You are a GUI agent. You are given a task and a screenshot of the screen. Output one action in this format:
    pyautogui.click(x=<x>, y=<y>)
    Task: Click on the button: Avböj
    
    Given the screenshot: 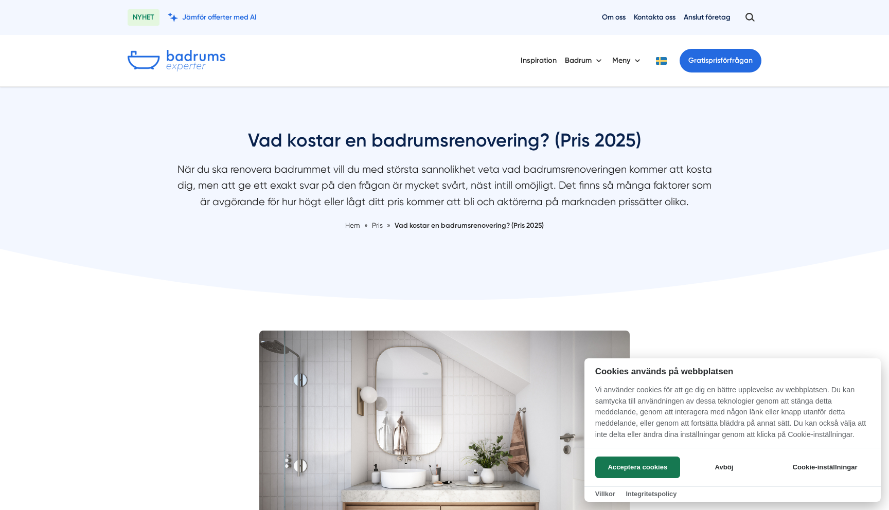 What is the action you would take?
    pyautogui.click(x=723, y=467)
    